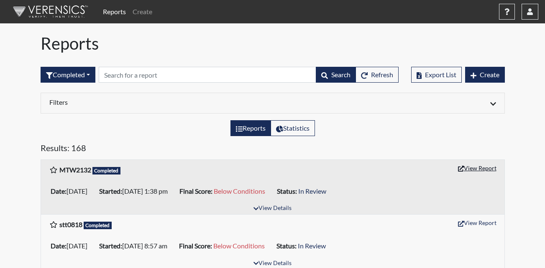  Describe the element at coordinates (293, 128) in the screenshot. I see `label: View statistics about completed interviews` at that location.